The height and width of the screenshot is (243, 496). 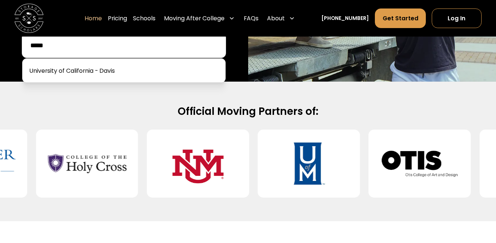 What do you see at coordinates (308, 163) in the screenshot?
I see `img: University of Memphis` at bounding box center [308, 163].